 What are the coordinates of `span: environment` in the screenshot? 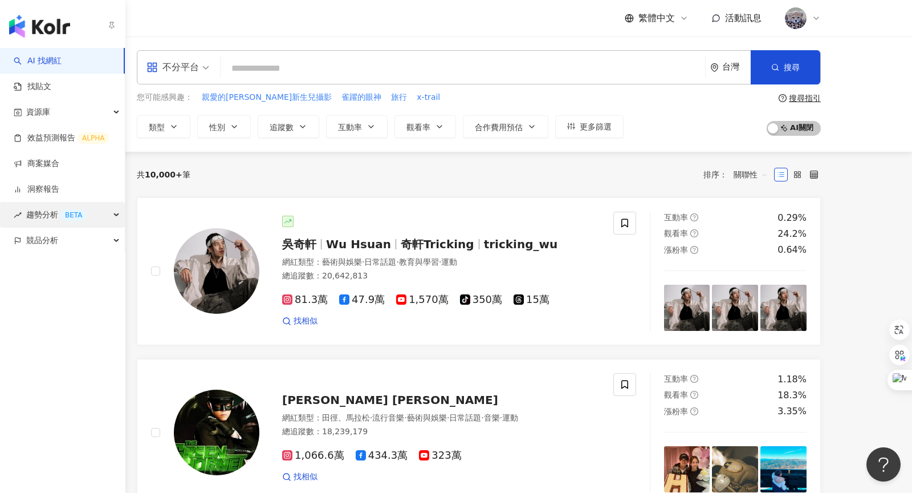 It's located at (714, 67).